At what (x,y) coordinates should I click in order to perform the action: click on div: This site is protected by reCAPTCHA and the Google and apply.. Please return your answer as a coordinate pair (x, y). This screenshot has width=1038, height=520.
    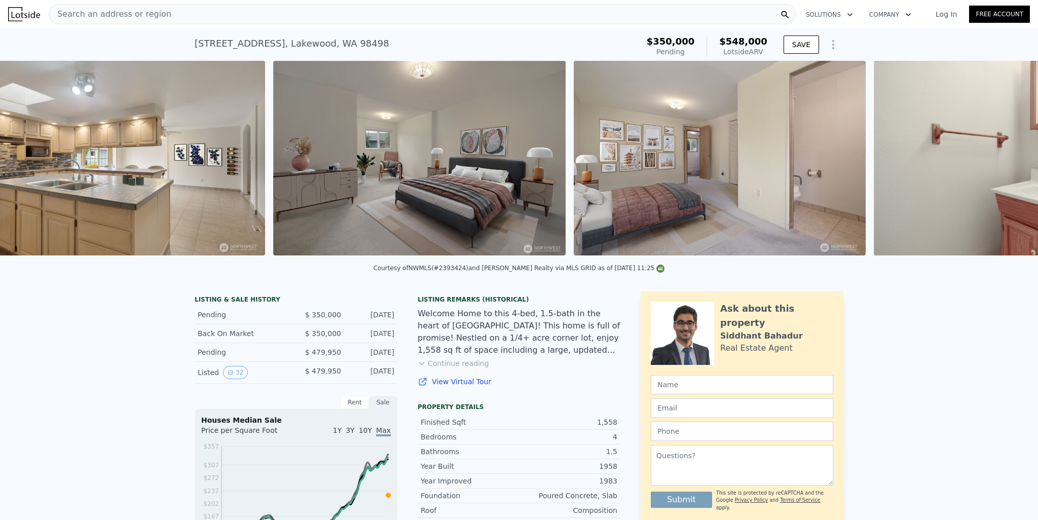
    Looking at the image, I should click on (774, 500).